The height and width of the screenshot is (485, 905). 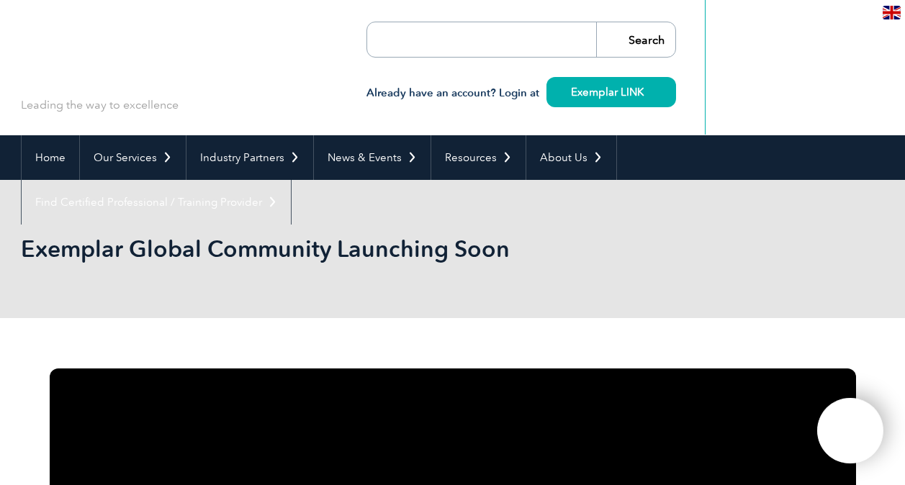 What do you see at coordinates (571, 158) in the screenshot?
I see `a: About Us` at bounding box center [571, 158].